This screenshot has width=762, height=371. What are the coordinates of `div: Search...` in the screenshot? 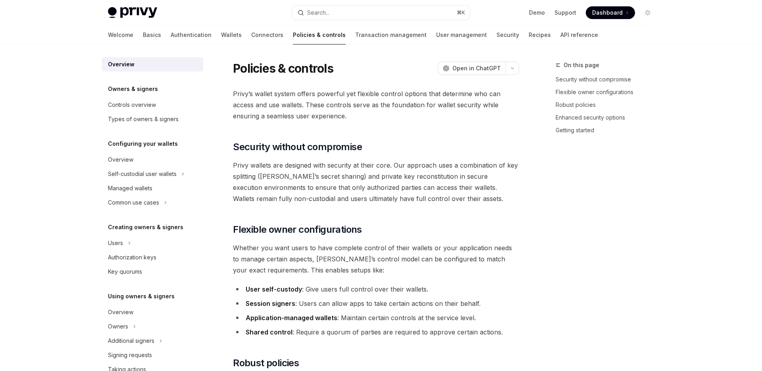 It's located at (318, 13).